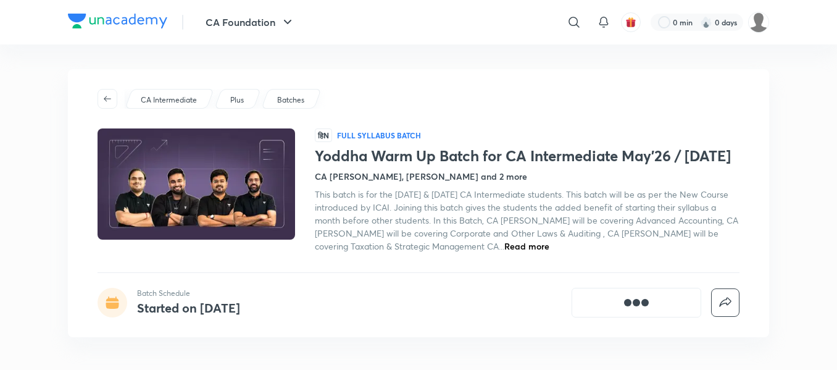 The width and height of the screenshot is (837, 370). Describe the element at coordinates (379, 135) in the screenshot. I see `p: Full Syllabus Batch` at that location.